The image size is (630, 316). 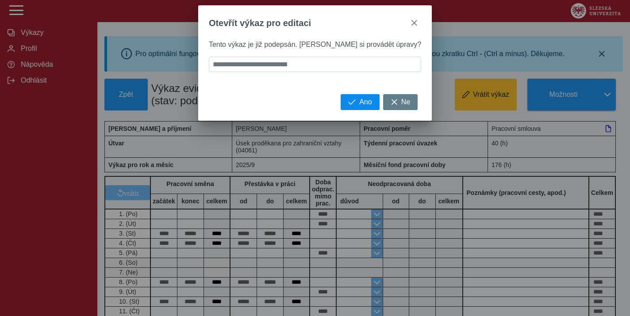 I want to click on button: Ne, so click(x=400, y=102).